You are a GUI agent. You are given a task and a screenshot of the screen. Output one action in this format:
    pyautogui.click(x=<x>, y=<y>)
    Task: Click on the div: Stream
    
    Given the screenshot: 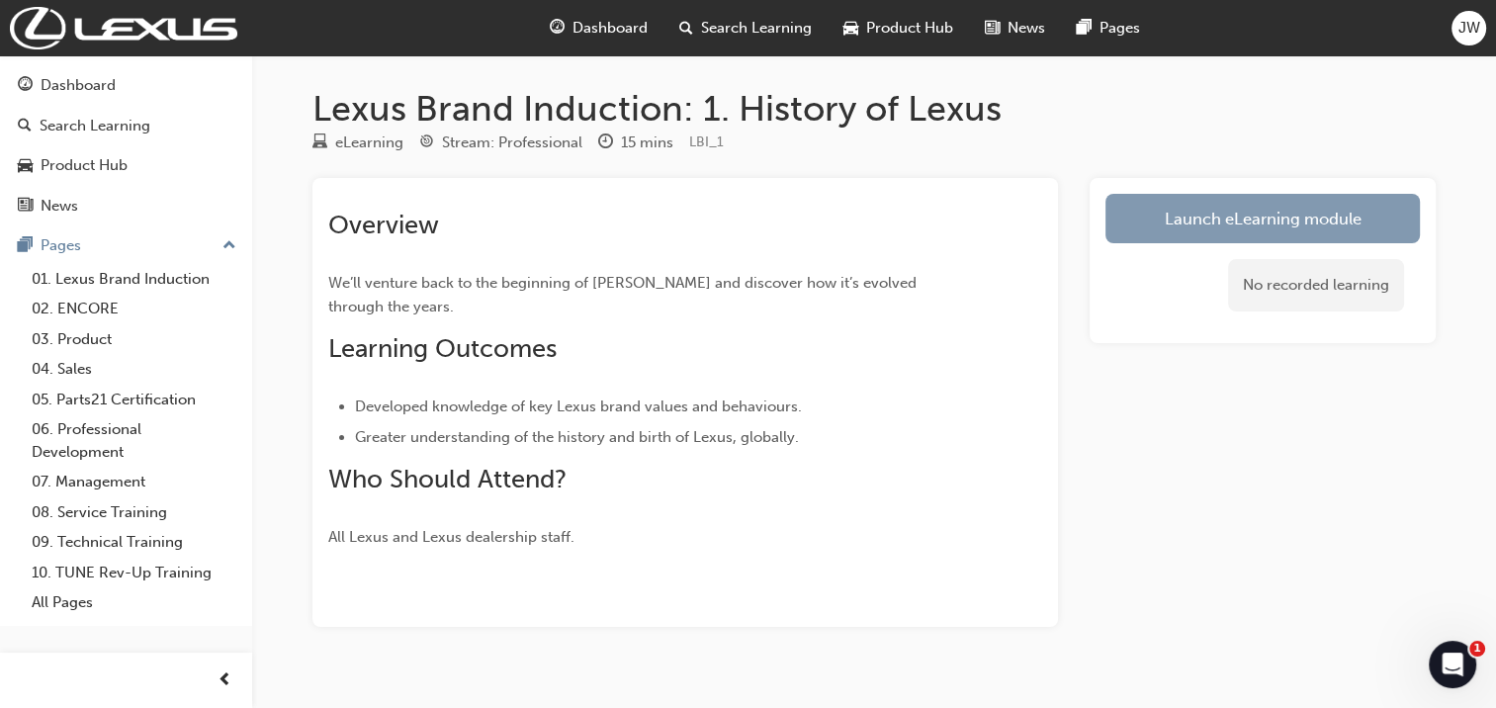 What is the action you would take?
    pyautogui.click(x=500, y=142)
    